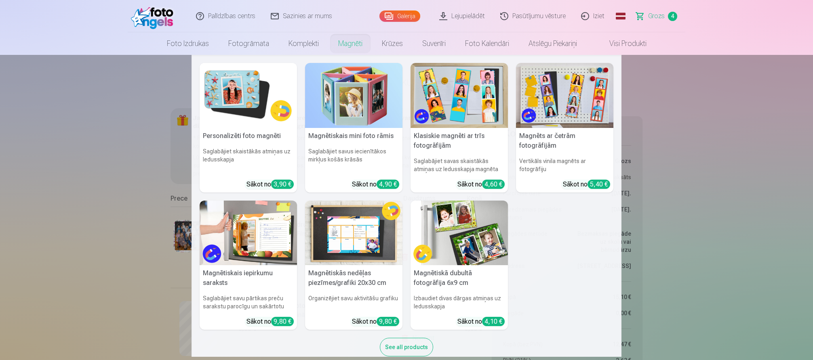 The height and width of the screenshot is (360, 813). Describe the element at coordinates (353, 136) in the screenshot. I see `h5: Magnētiskais mini foto rāmis` at that location.